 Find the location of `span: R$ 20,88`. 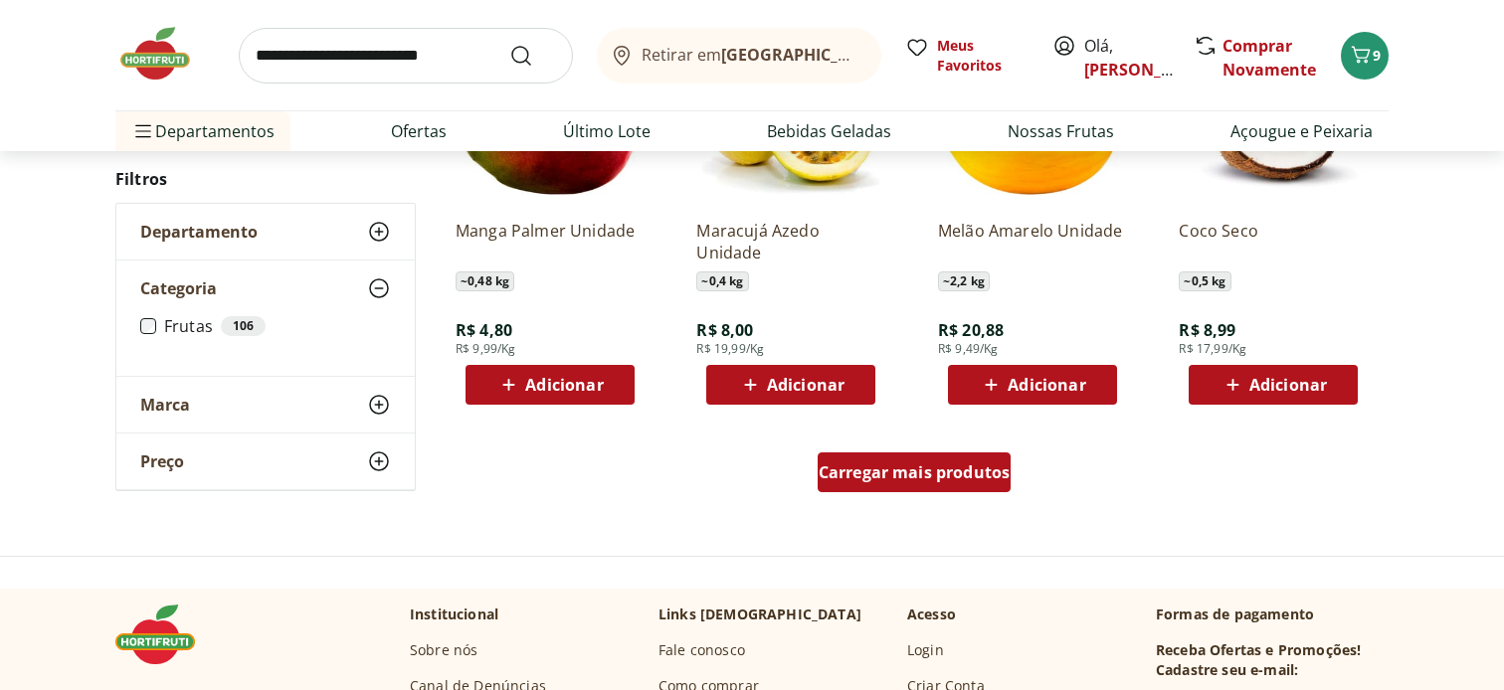

span: R$ 20,88 is located at coordinates (971, 330).